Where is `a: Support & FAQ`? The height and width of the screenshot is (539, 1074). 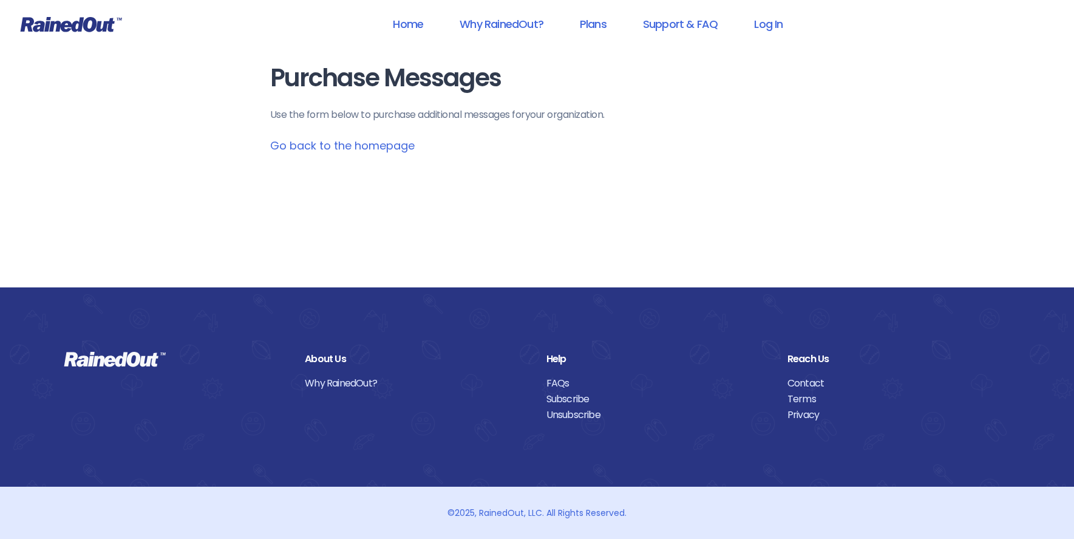
a: Support & FAQ is located at coordinates (680, 24).